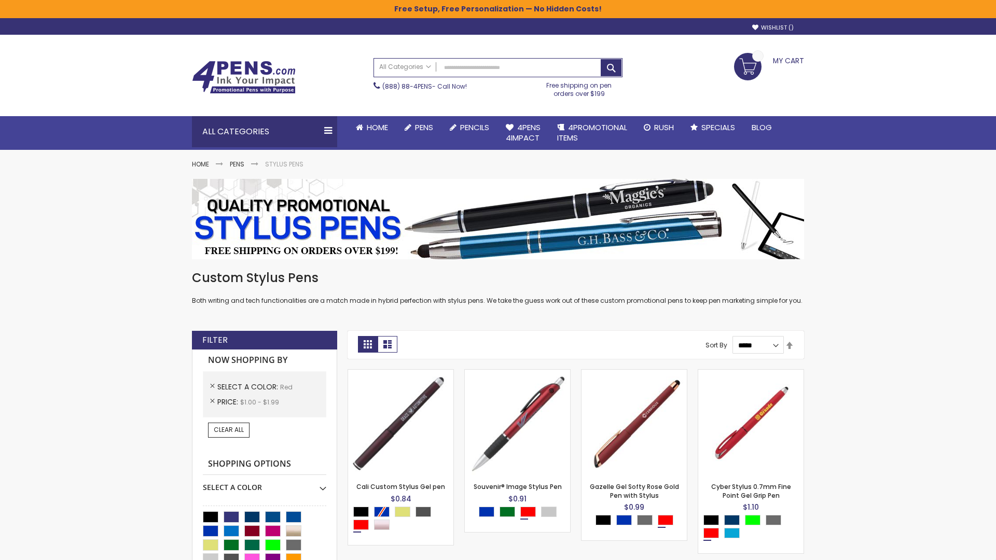  What do you see at coordinates (549, 512) in the screenshot?
I see `div: Silver` at bounding box center [549, 512].